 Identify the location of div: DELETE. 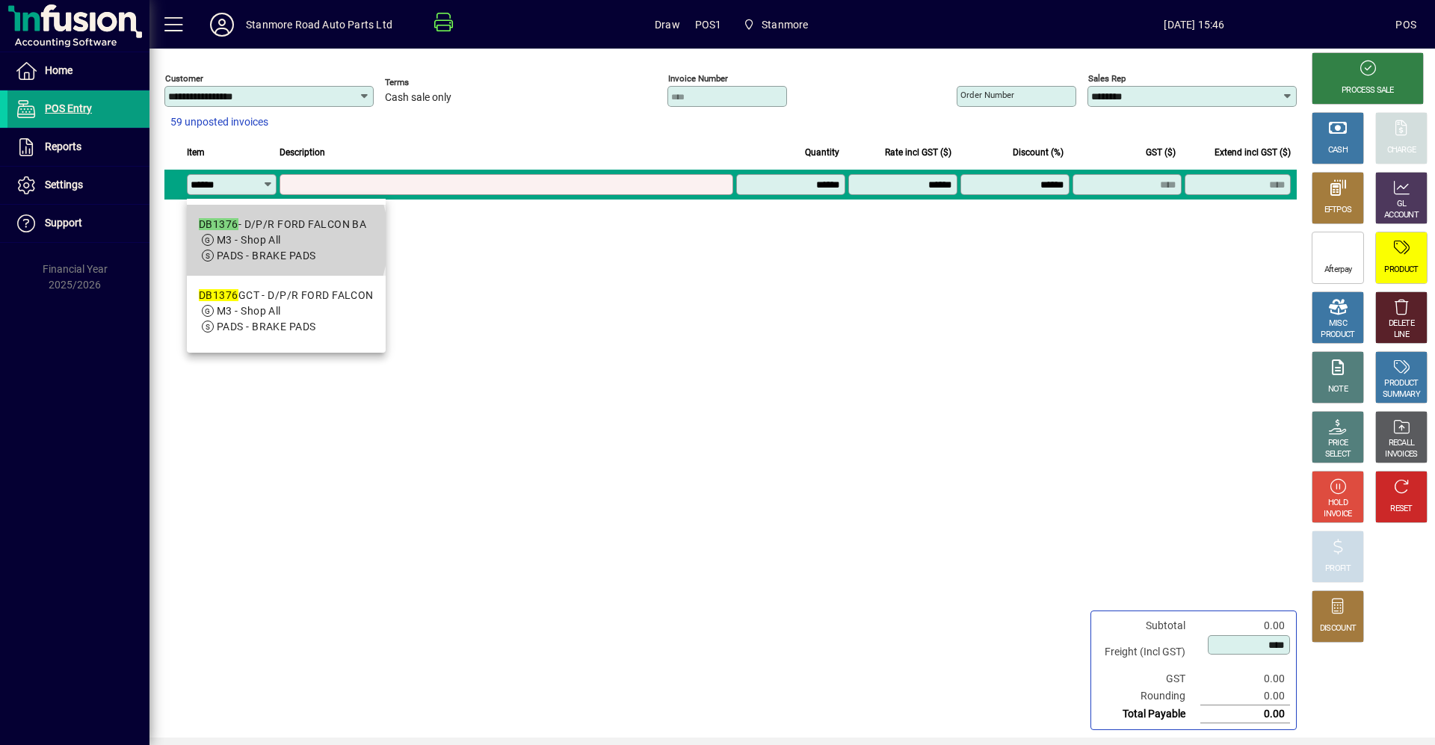
(1401, 324).